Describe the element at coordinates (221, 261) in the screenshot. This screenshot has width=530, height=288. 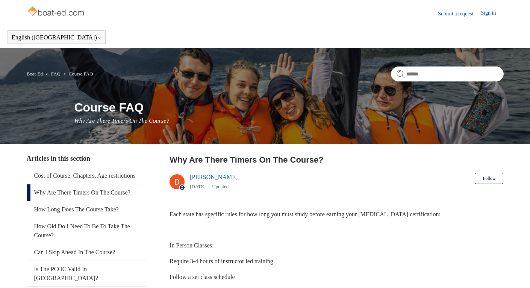
I see `span: Require 3-4 hours of instructor led training` at that location.